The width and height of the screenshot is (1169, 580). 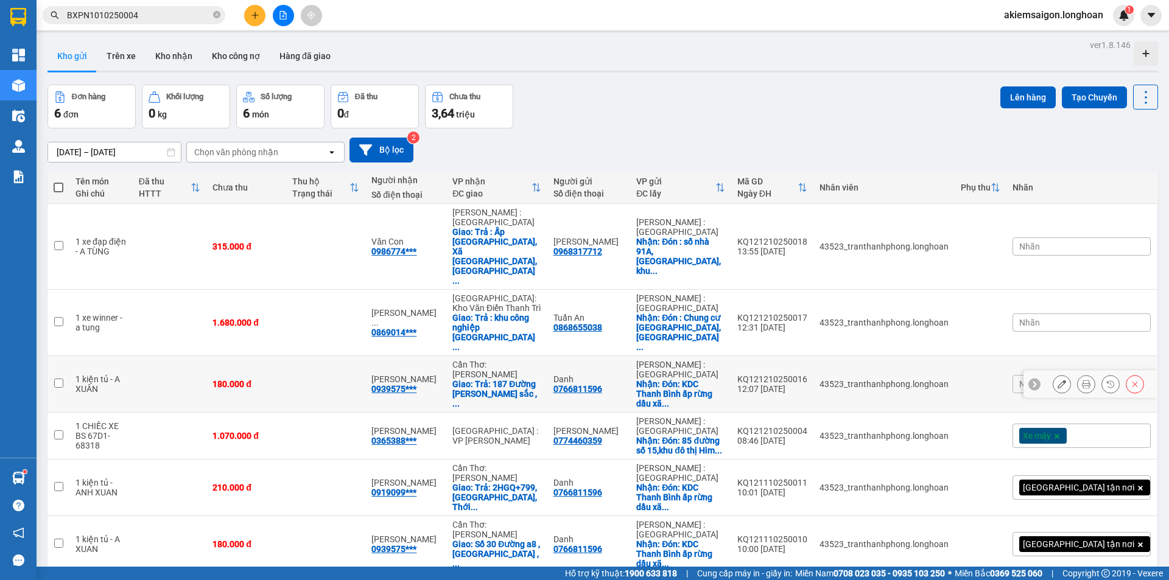 What do you see at coordinates (767, 194) in the screenshot?
I see `div: Ngày ĐH` at bounding box center [767, 194].